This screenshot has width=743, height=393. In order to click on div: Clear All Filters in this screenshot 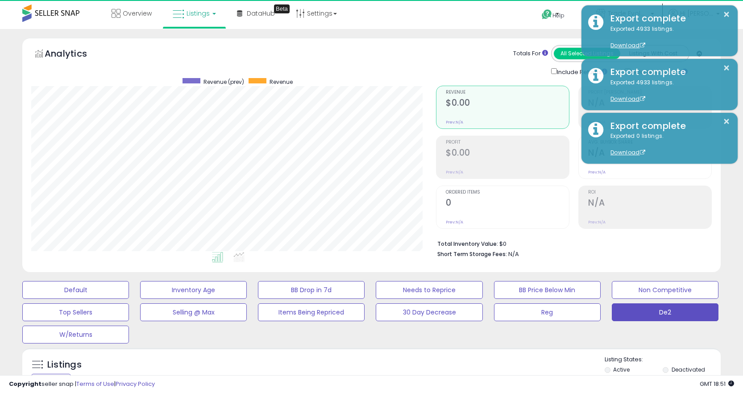, I will do `click(51, 378)`.